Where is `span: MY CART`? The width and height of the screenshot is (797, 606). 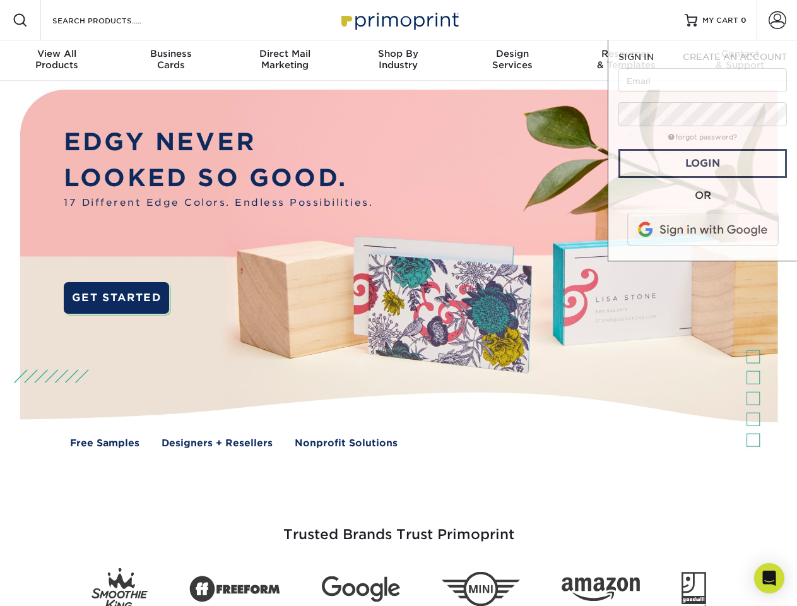
span: MY CART is located at coordinates (720, 20).